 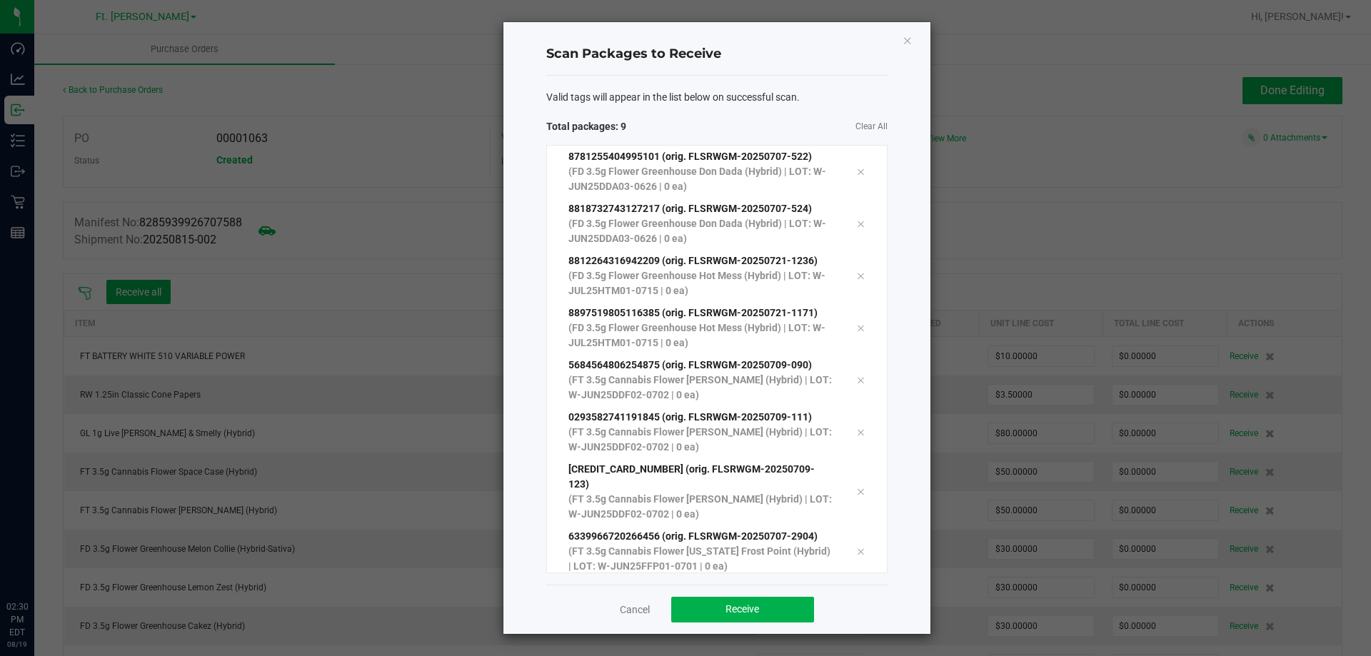 What do you see at coordinates (907, 40) in the screenshot?
I see `button: Close` at bounding box center [907, 40].